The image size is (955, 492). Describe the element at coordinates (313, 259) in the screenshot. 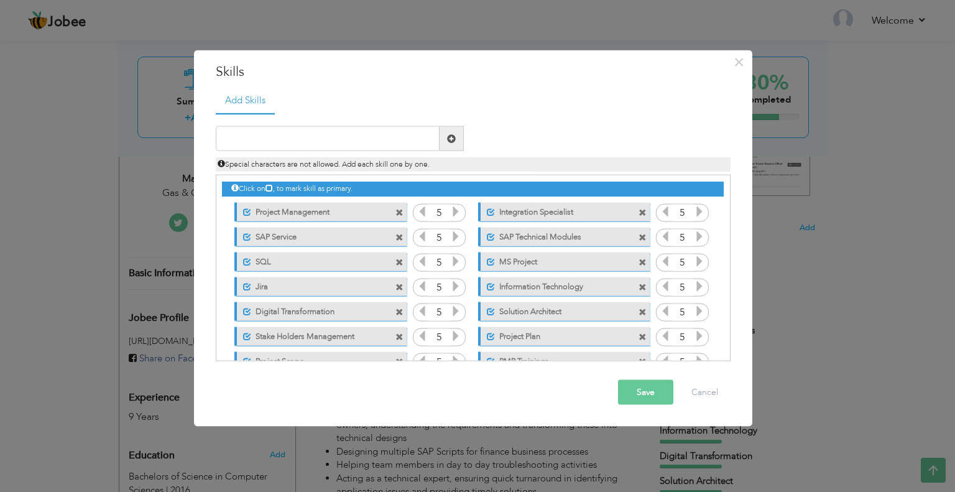

I see `label: SQL` at that location.